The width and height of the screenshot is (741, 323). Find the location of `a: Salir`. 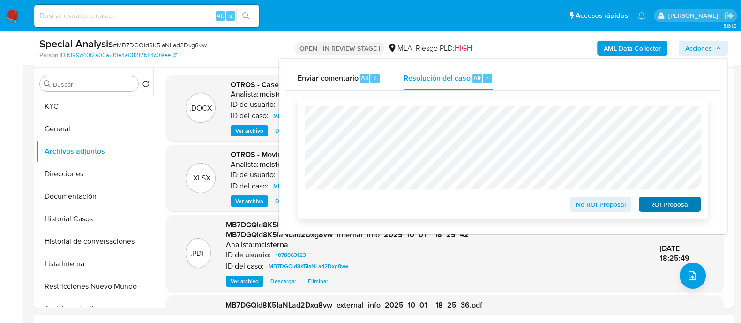

a: Salir is located at coordinates (729, 15).